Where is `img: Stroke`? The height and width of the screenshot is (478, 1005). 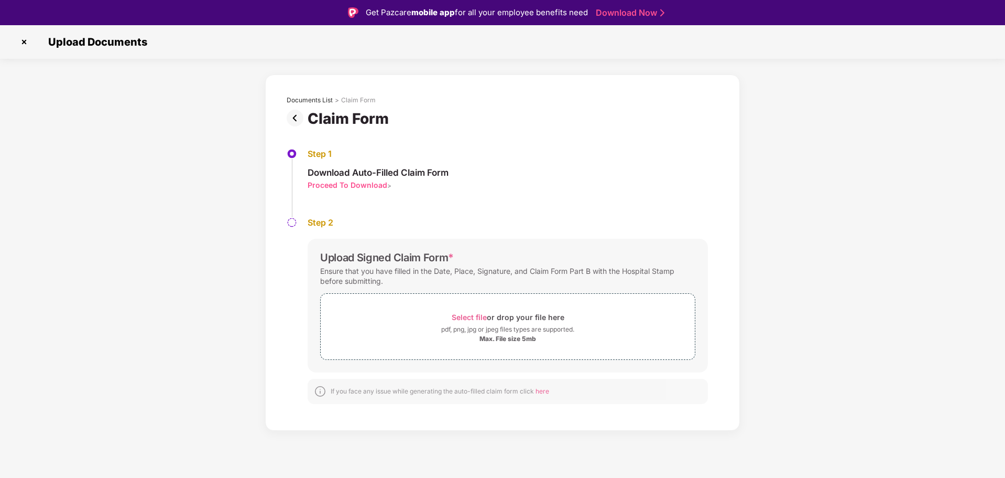 img: Stroke is located at coordinates (663, 13).